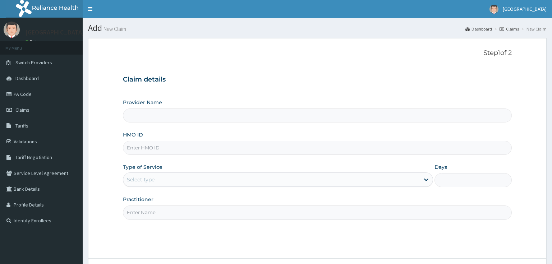  Describe the element at coordinates (317, 148) in the screenshot. I see `input: Enter HMO ID` at that location.